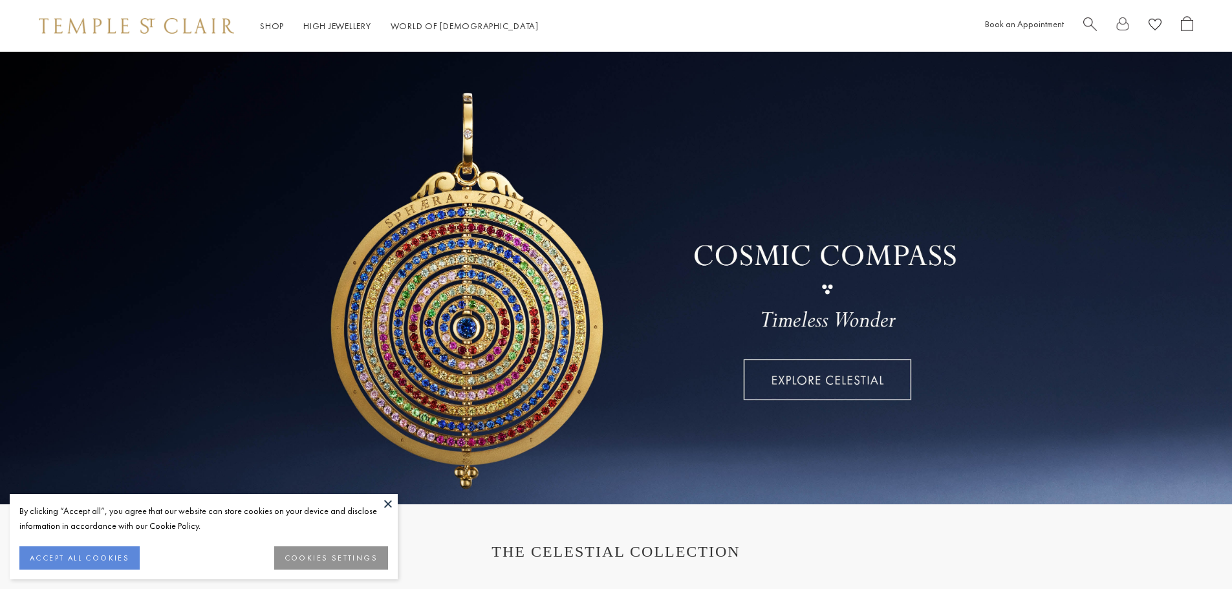 The image size is (1232, 589). What do you see at coordinates (331, 558) in the screenshot?
I see `button: COOKIES SETTINGS` at bounding box center [331, 558].